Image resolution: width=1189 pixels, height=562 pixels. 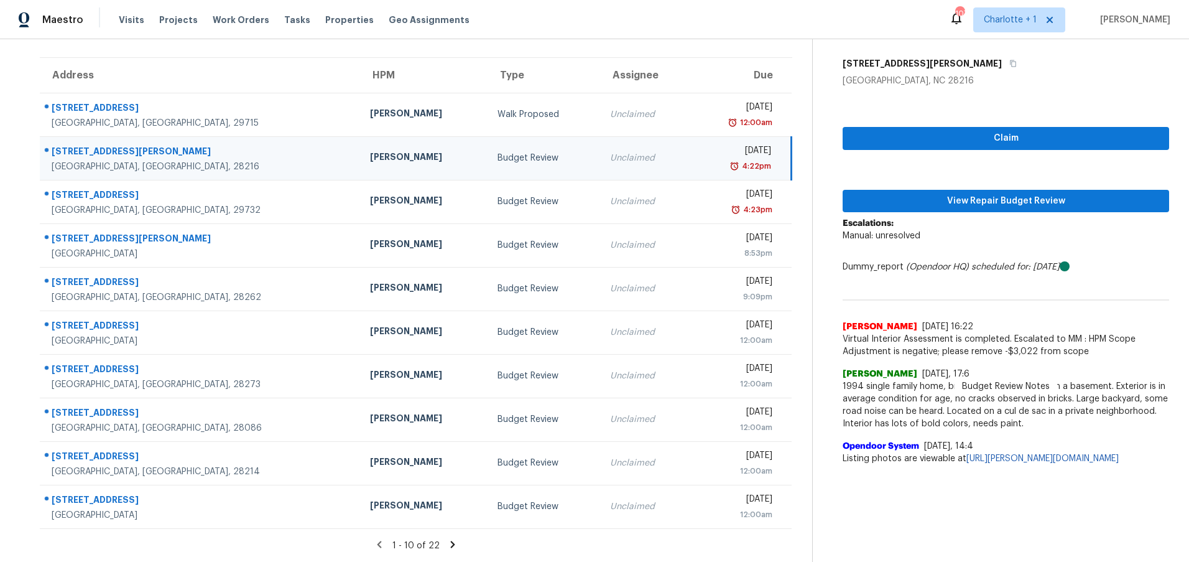 What do you see at coordinates (960, 14) in the screenshot?
I see `div: 107` at bounding box center [960, 14].